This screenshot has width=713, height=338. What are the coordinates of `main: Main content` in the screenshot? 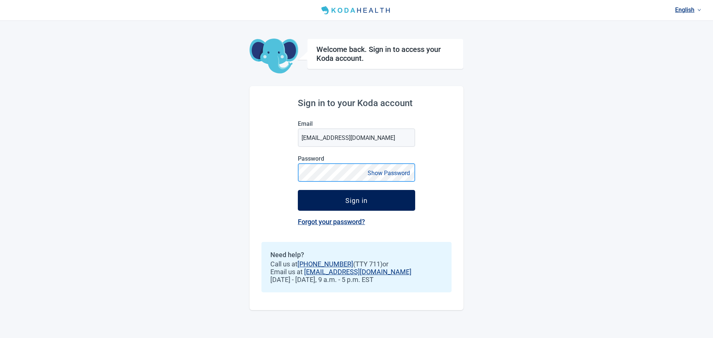 It's located at (356, 166).